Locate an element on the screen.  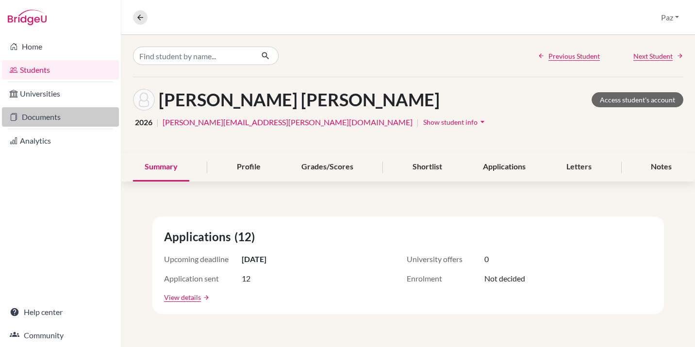
a: Students is located at coordinates (60, 70).